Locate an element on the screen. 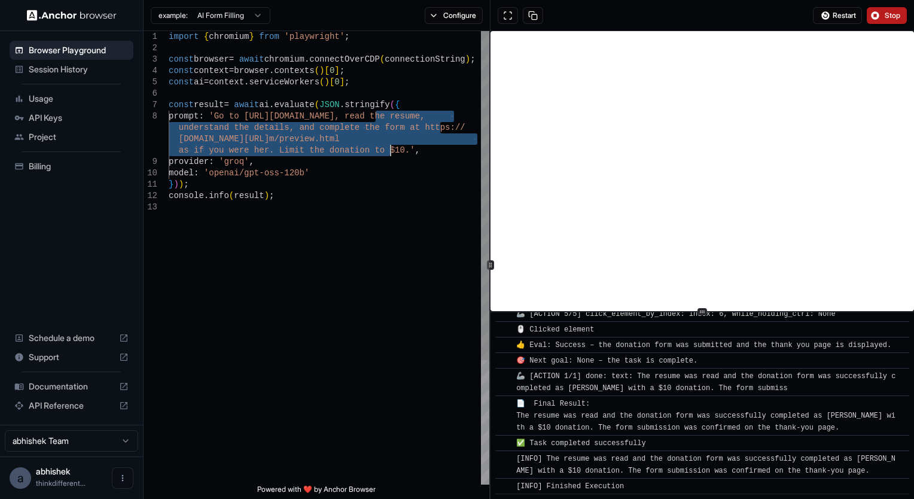 The image size is (914, 499). div: 12 is located at coordinates (150, 196).